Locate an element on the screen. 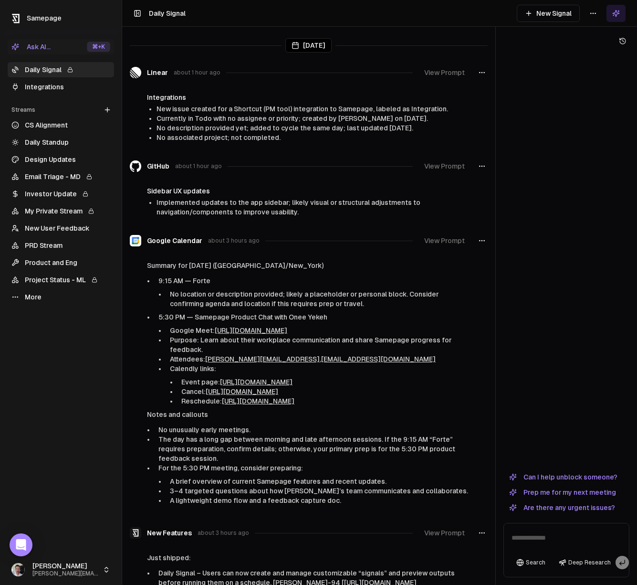 The image size is (637, 585). p: 5:30 PM — Samepage Product Chat with Onee Yekeh is located at coordinates (314, 317).